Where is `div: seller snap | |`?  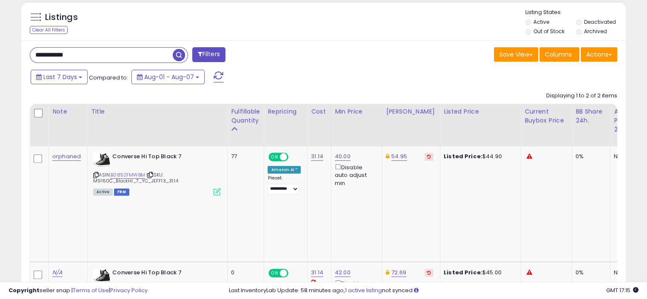 div: seller snap | | is located at coordinates (78, 290).